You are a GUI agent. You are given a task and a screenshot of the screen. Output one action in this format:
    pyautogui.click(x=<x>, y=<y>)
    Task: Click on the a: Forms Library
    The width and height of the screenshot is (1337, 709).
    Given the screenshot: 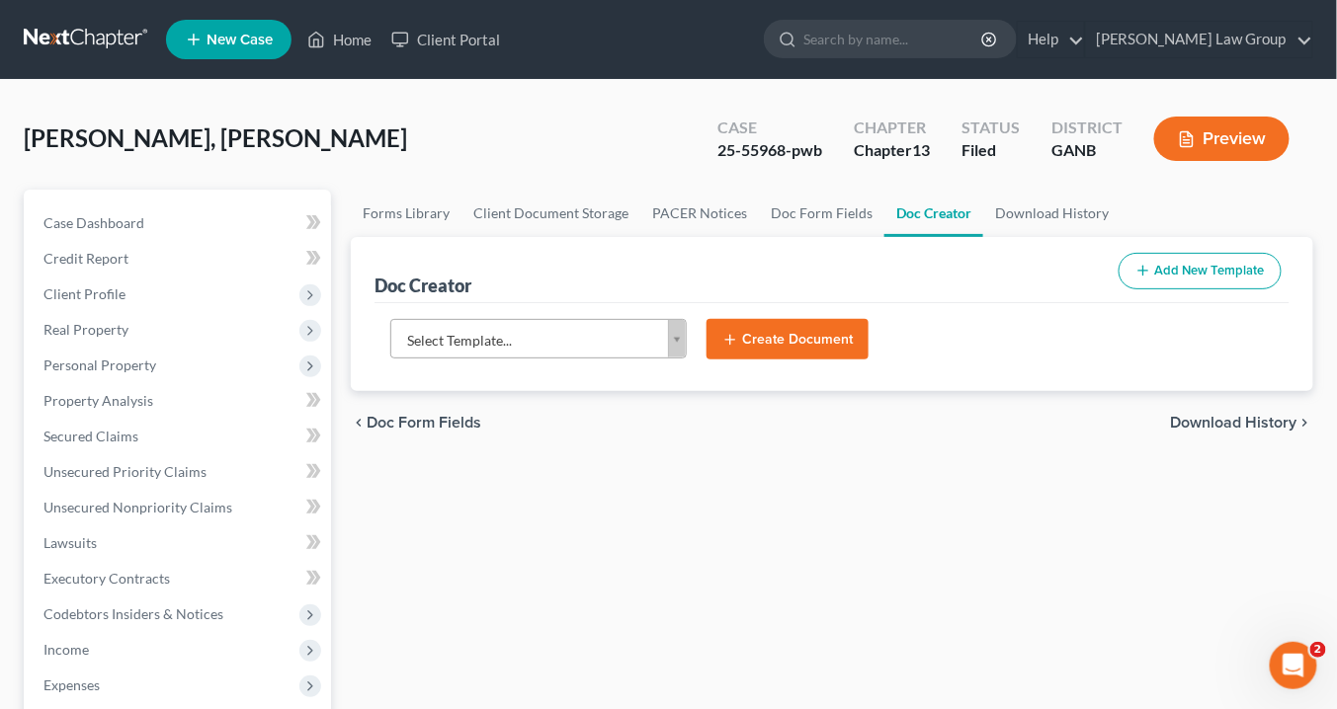 What is the action you would take?
    pyautogui.click(x=406, y=213)
    